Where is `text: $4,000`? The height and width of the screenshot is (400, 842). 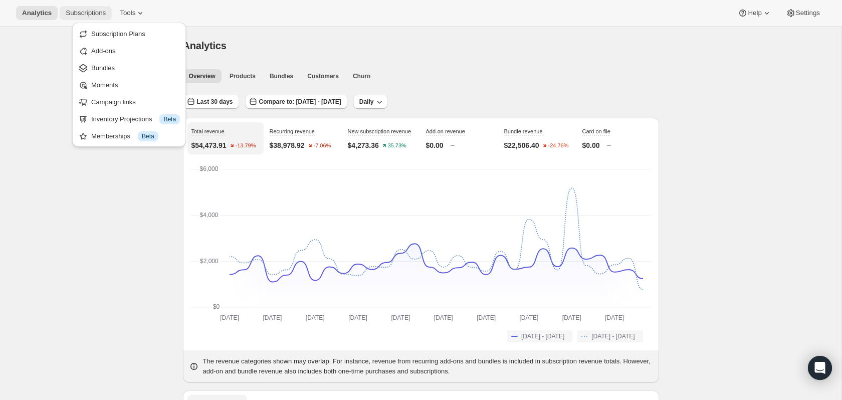 text: $4,000 is located at coordinates (208, 215).